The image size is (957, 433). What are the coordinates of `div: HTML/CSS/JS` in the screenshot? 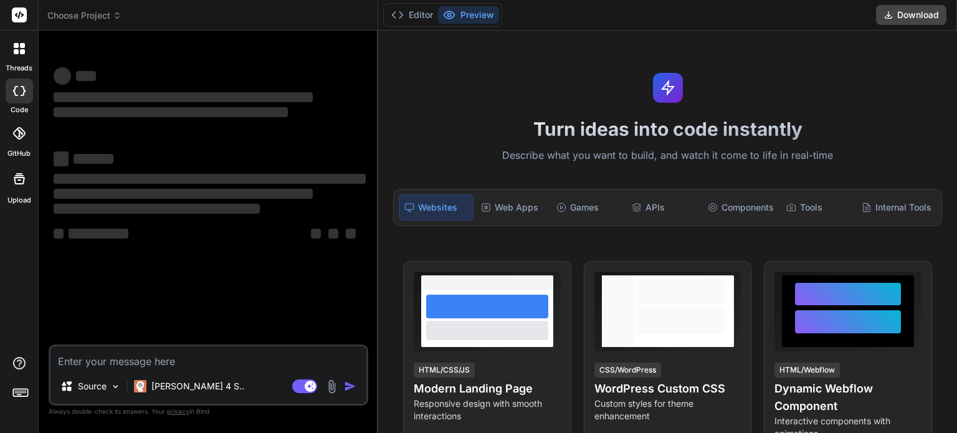 It's located at (444, 370).